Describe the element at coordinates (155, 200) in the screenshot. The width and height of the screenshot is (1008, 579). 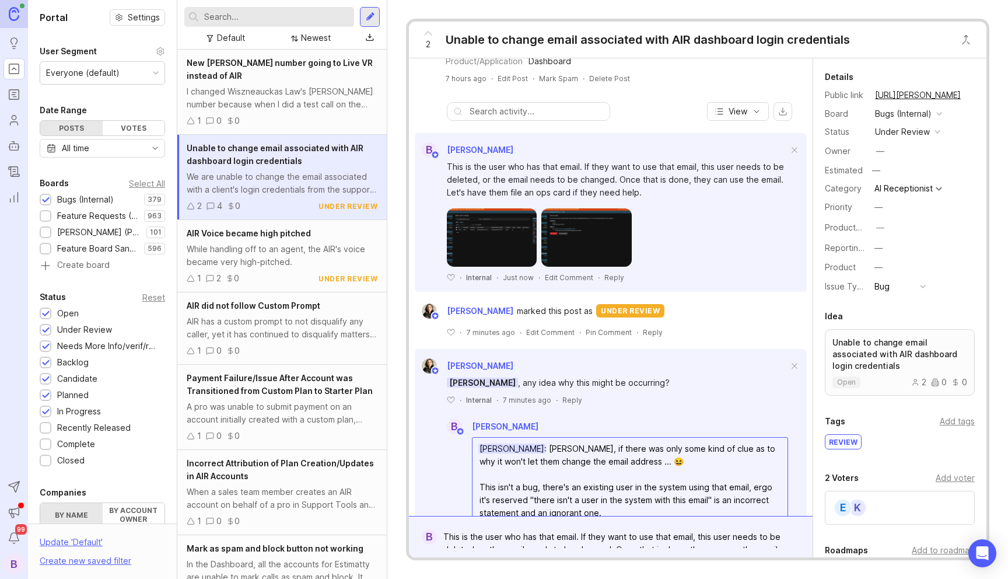
I see `p: 379` at that location.